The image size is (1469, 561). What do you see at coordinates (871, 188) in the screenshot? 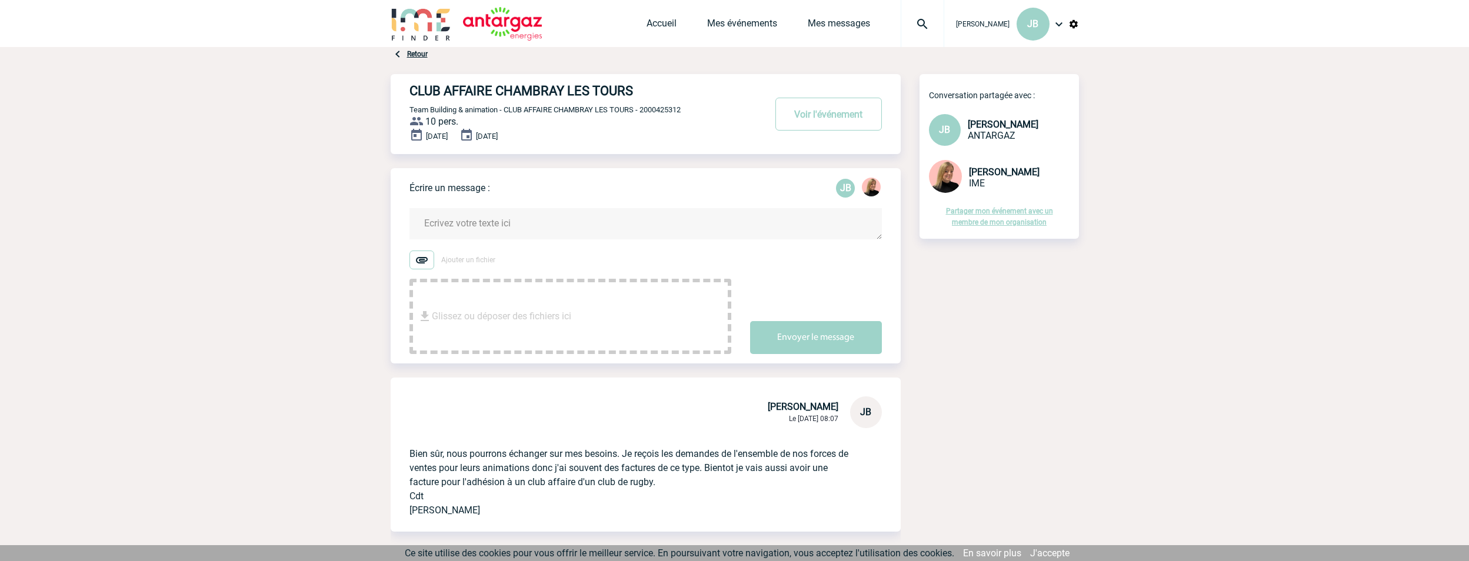
I see `div: Estelle PERIOU` at bounding box center [871, 188].